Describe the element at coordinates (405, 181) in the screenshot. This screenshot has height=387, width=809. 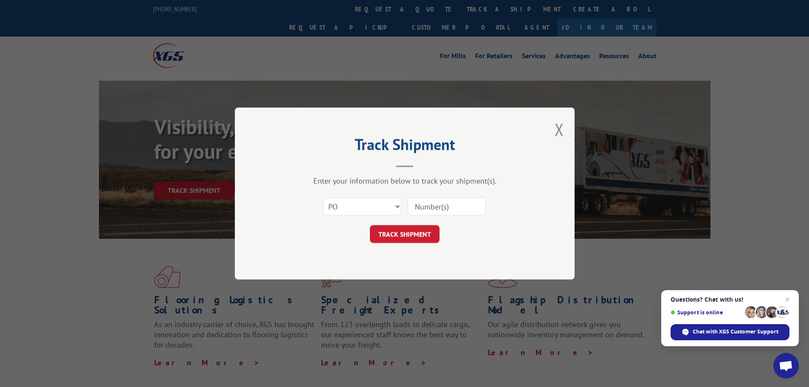
I see `div: Enter your information below to track your shipment(s).` at that location.